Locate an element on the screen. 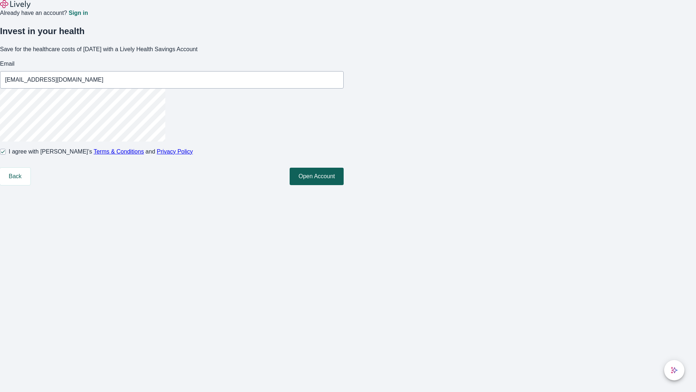  button: chat is located at coordinates (675, 370).